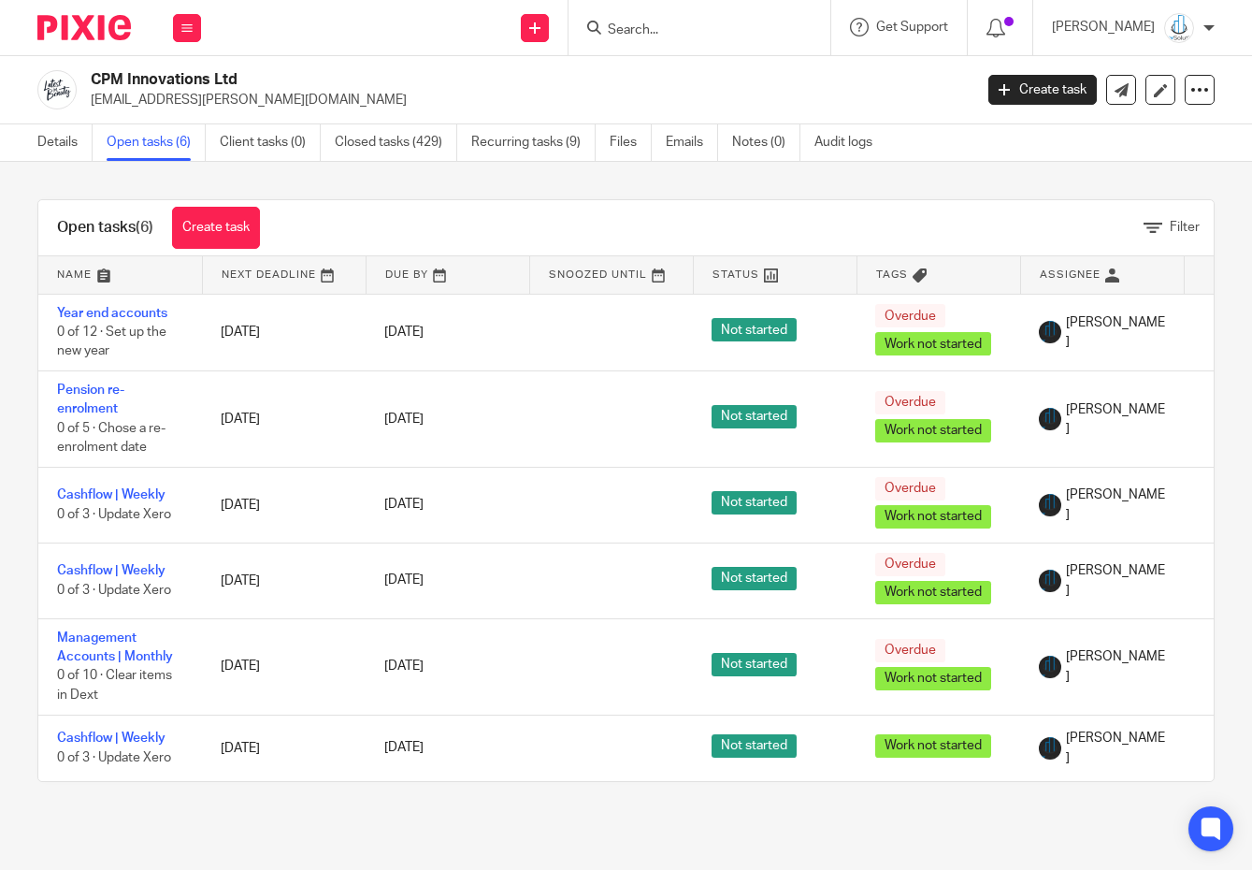 This screenshot has height=870, width=1252. What do you see at coordinates (65, 142) in the screenshot?
I see `a: Details` at bounding box center [65, 142].